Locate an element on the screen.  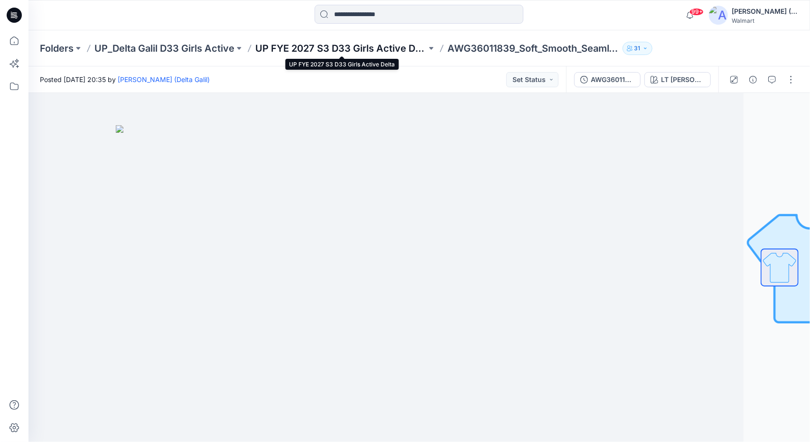
img: avatar is located at coordinates (718, 15).